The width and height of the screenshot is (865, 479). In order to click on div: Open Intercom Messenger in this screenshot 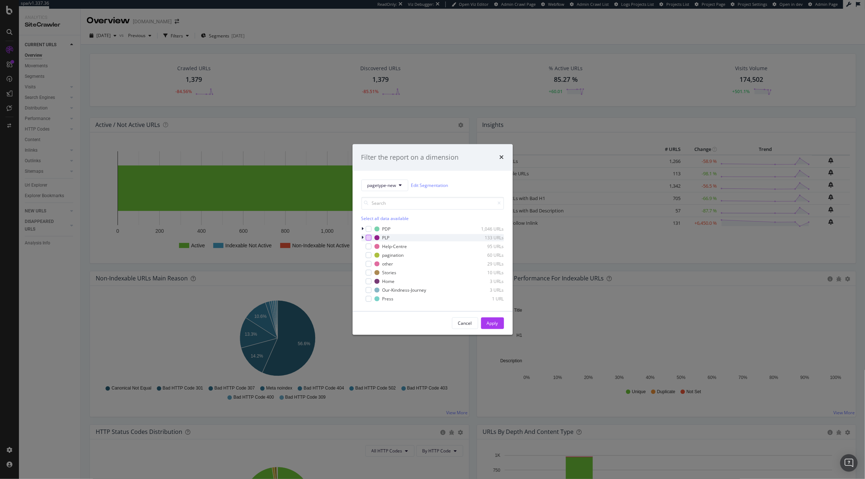, I will do `click(849, 463)`.